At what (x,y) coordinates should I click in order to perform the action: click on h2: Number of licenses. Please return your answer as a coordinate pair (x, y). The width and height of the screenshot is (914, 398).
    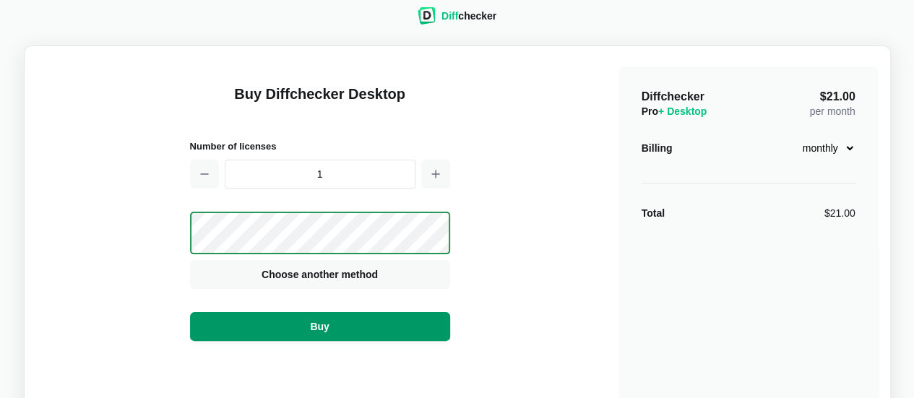
    Looking at the image, I should click on (320, 146).